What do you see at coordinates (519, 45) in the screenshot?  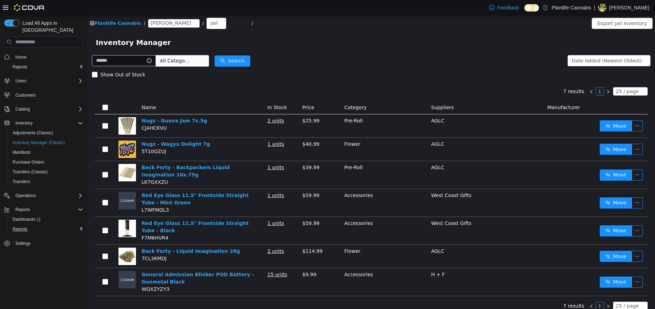 I see `div: Date Added (Newest-Oldest)` at bounding box center [519, 45].